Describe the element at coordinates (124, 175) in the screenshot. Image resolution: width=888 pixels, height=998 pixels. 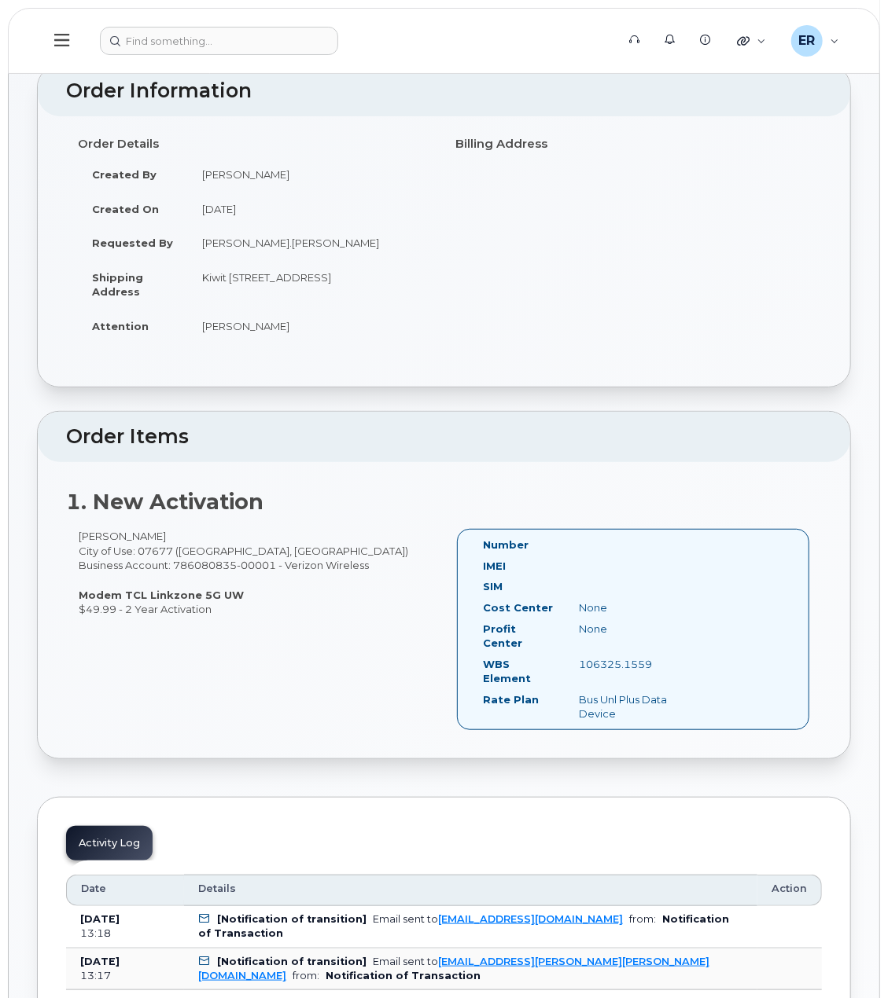
I see `strong: Created By` at that location.